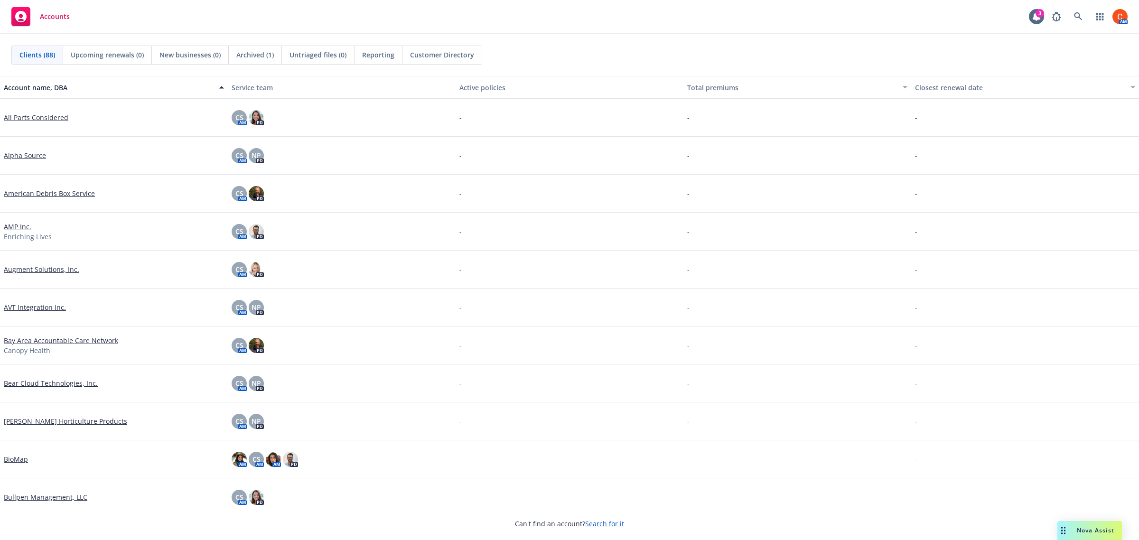  Describe the element at coordinates (605, 524) in the screenshot. I see `a: Search for it` at that location.